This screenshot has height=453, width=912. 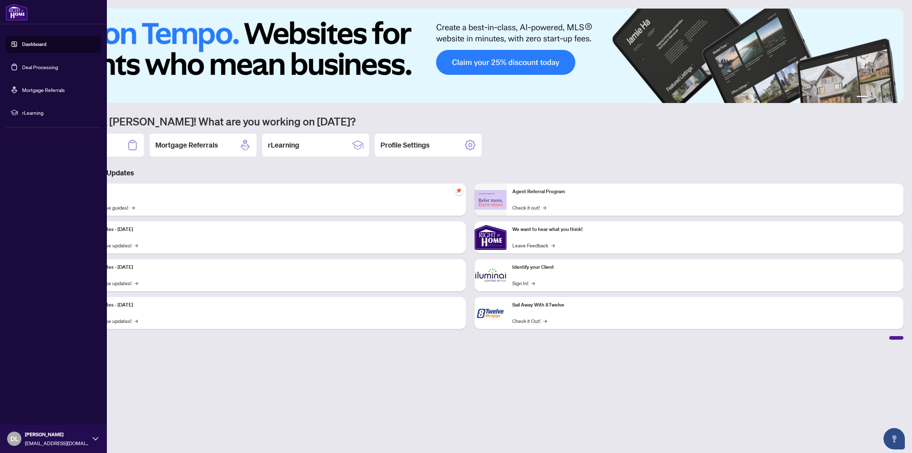 What do you see at coordinates (470, 56) in the screenshot?
I see `img: Slide 0` at bounding box center [470, 56].